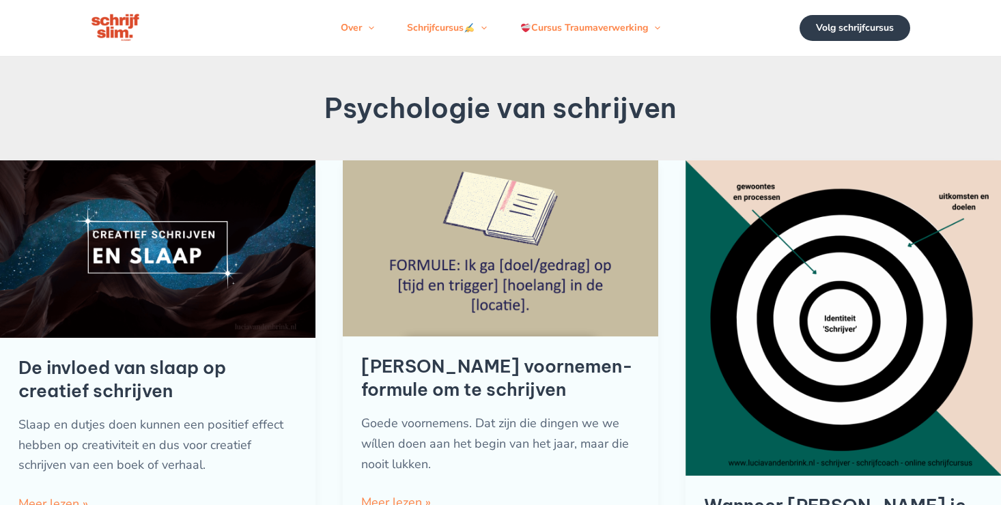 The height and width of the screenshot is (505, 1001). What do you see at coordinates (357, 28) in the screenshot?
I see `a: OverMenu schakelen` at bounding box center [357, 28].